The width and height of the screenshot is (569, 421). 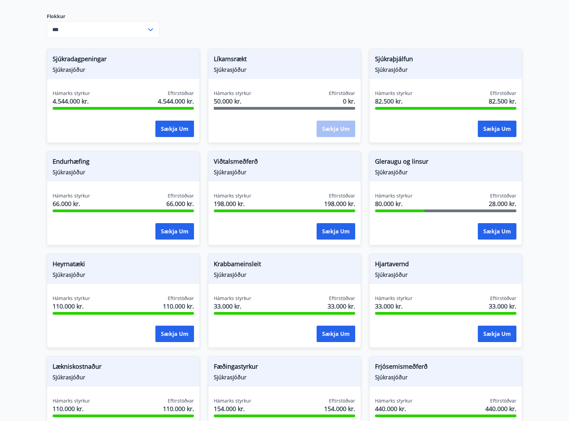 What do you see at coordinates (446, 60) in the screenshot?
I see `span: Sjúkraþjálfun` at bounding box center [446, 60].